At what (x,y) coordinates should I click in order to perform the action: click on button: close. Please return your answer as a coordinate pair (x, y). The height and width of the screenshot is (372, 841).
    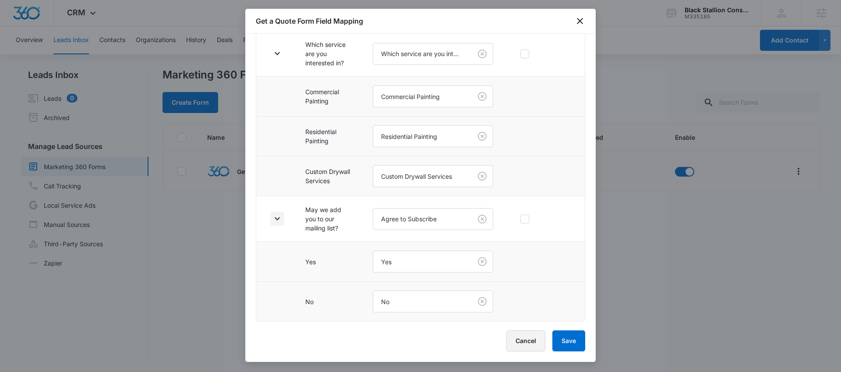
    Looking at the image, I should click on (580, 21).